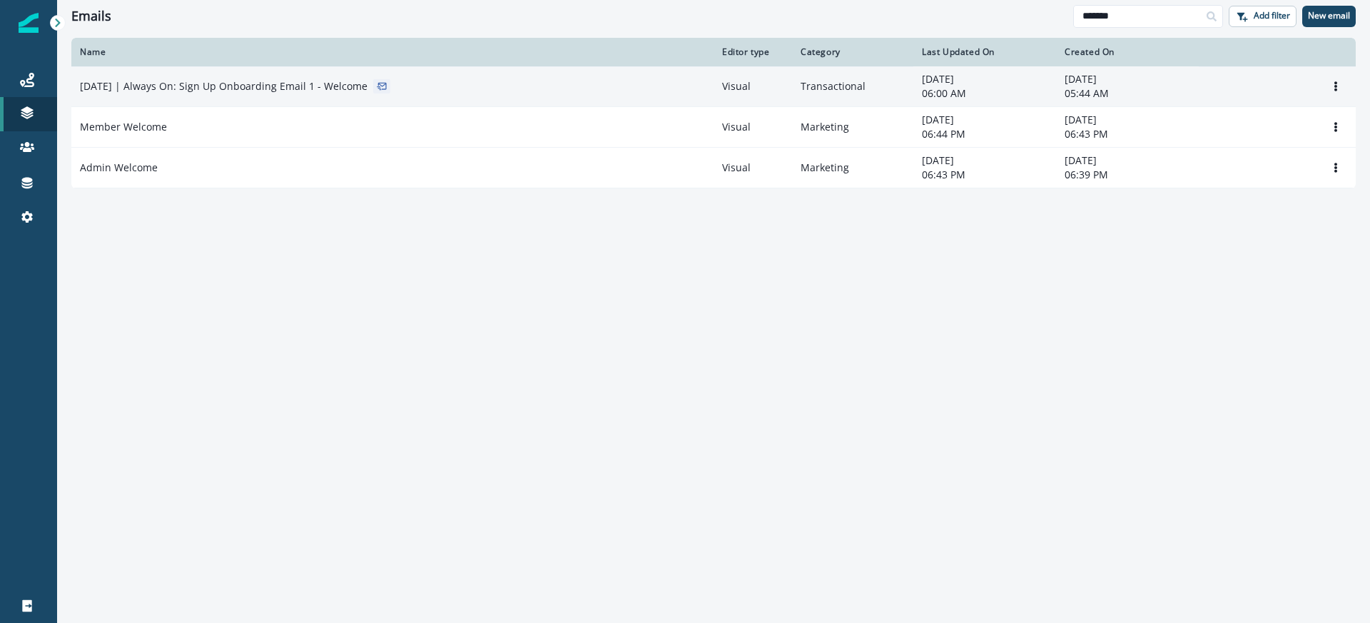  Describe the element at coordinates (118, 168) in the screenshot. I see `p: Admin Welcome` at that location.